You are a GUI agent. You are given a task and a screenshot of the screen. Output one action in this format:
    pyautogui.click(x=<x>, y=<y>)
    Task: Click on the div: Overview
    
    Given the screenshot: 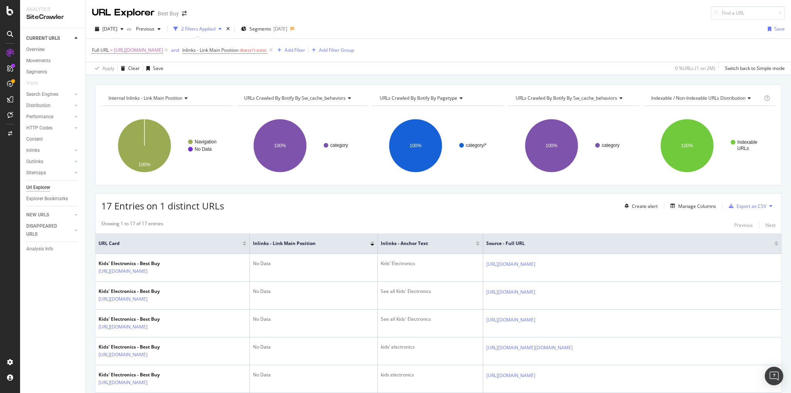 What is the action you would take?
    pyautogui.click(x=36, y=49)
    